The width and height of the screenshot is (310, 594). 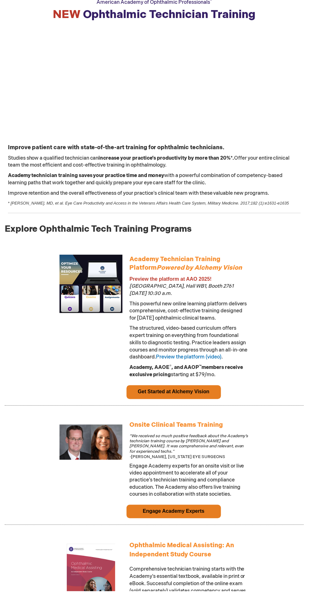 I want to click on a: Engage Academy Experts, so click(x=175, y=514).